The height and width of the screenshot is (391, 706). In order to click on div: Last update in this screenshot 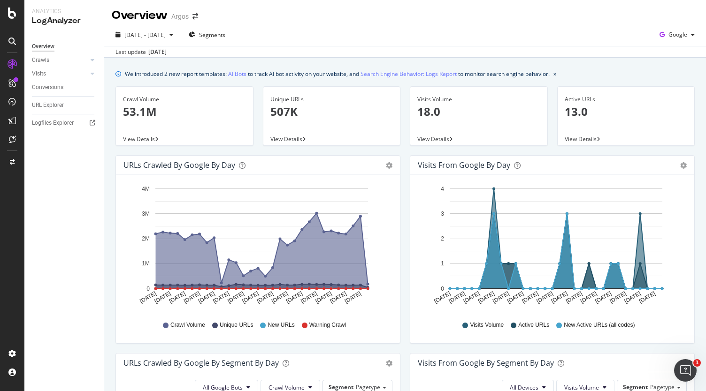, I will do `click(141, 52)`.